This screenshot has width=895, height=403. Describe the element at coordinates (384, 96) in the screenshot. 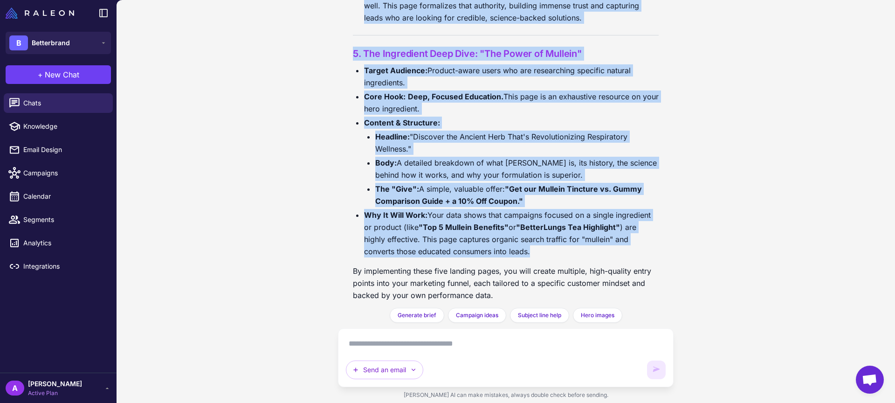

I see `strong: Core Hook:` at that location.